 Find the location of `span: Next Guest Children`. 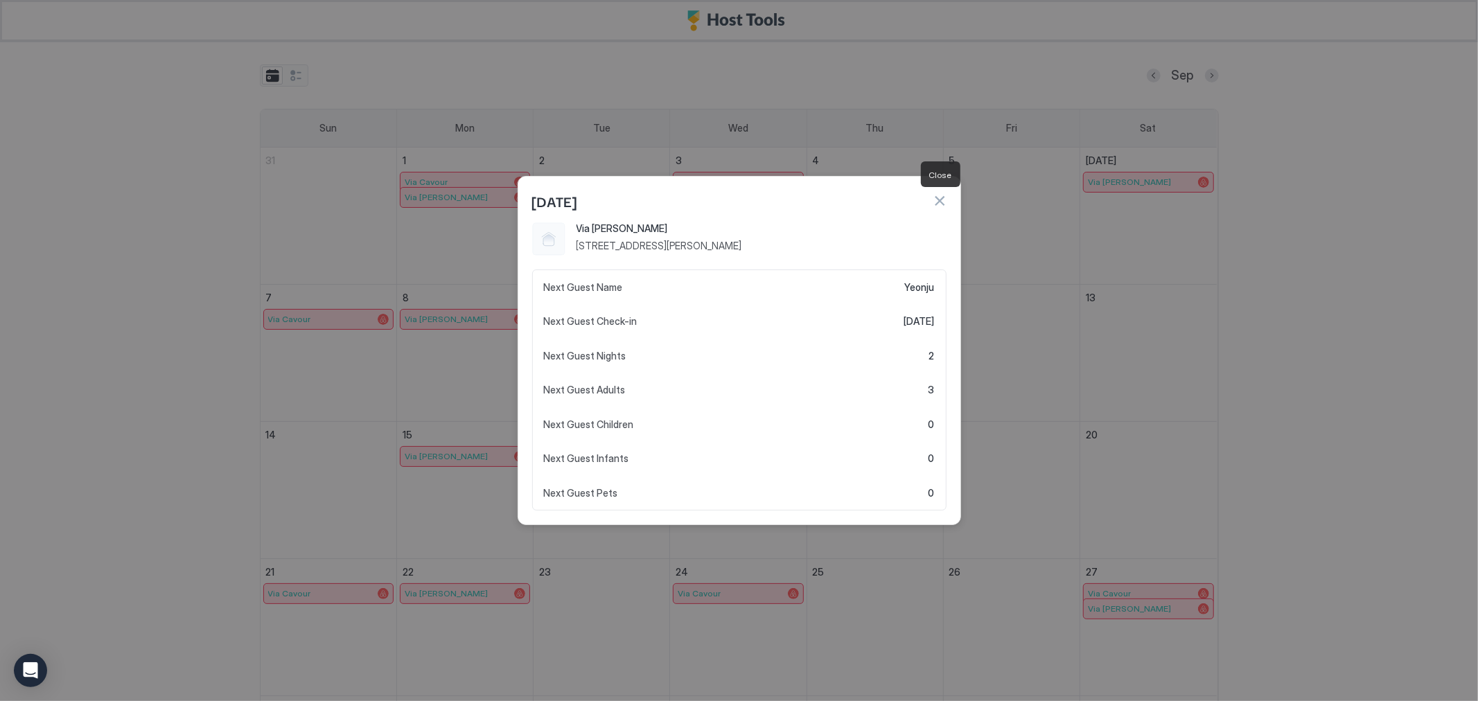

span: Next Guest Children is located at coordinates (589, 425).